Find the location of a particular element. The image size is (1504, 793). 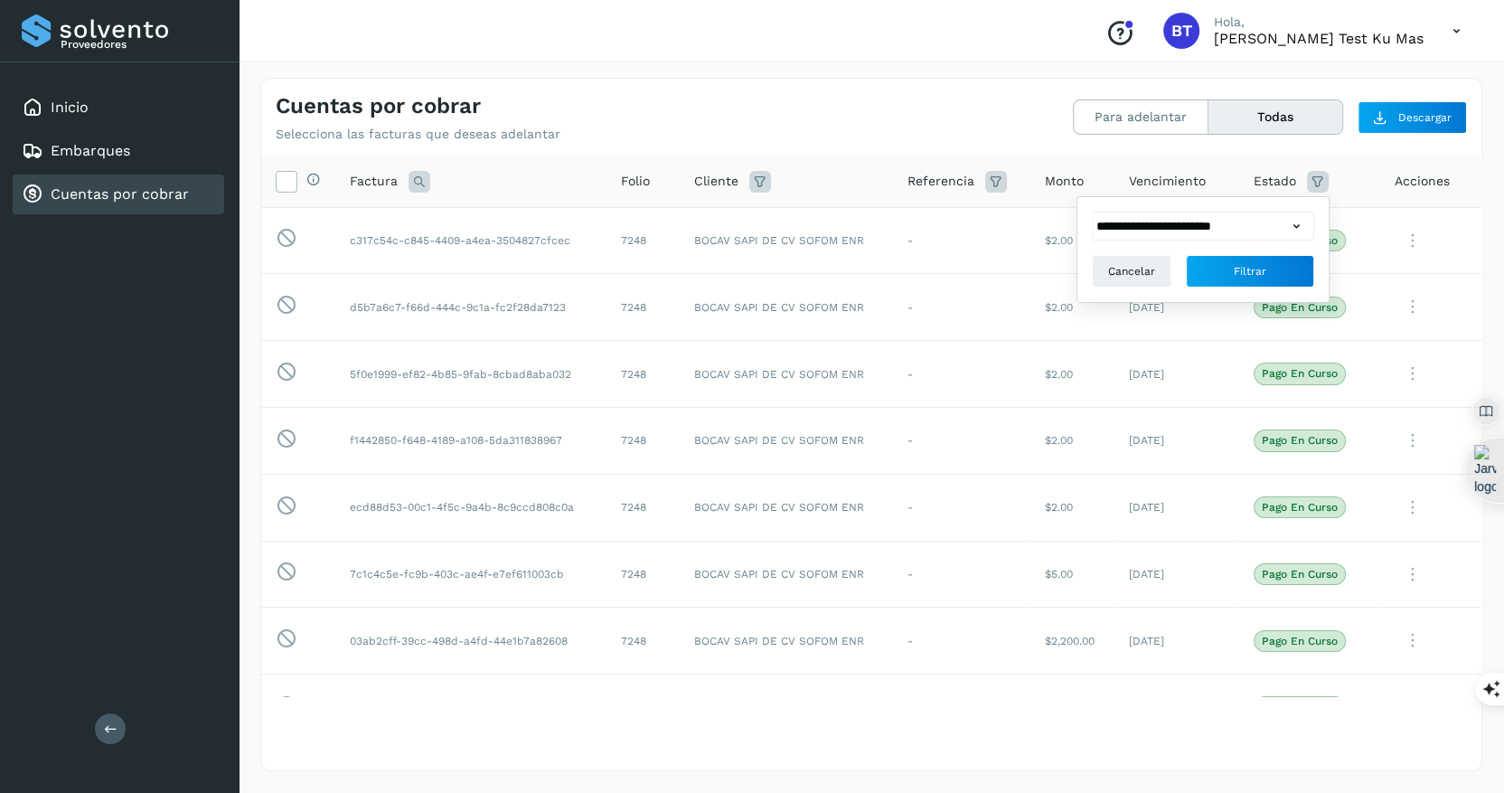

p: Hola, is located at coordinates (1319, 22).